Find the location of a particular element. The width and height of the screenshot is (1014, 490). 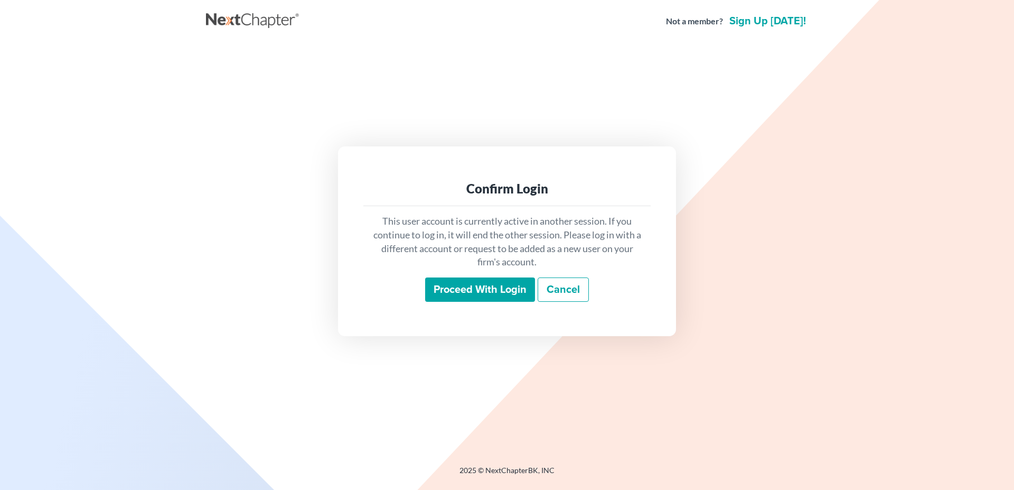

strong: Not a member? is located at coordinates (695, 21).